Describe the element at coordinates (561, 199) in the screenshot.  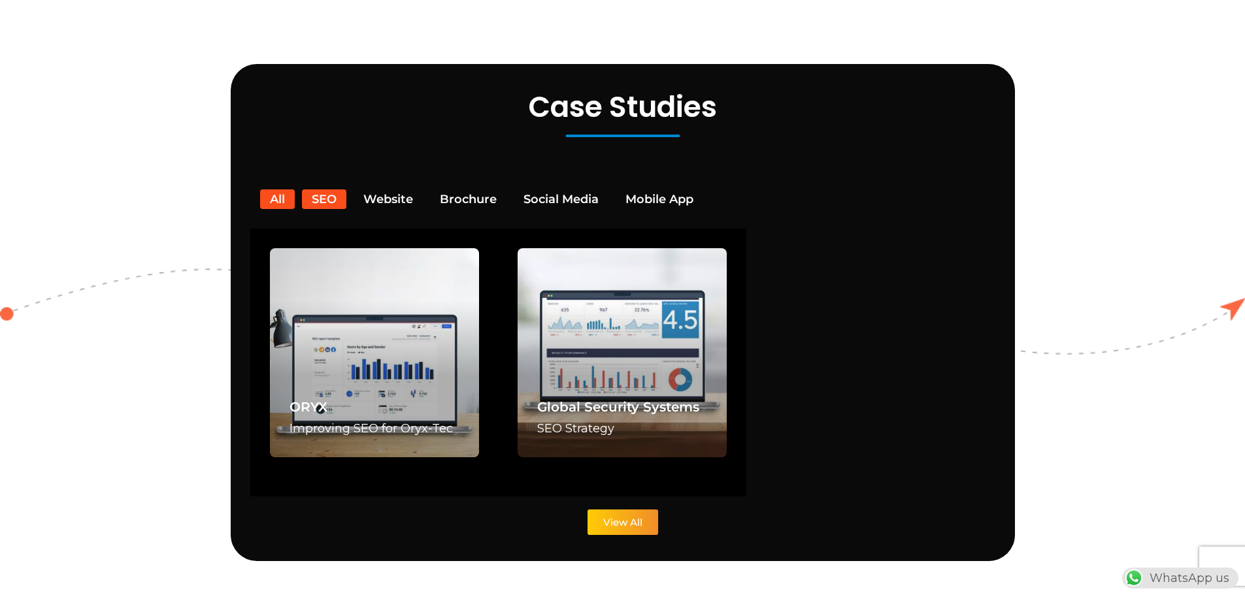
I see `button: Social Media` at that location.